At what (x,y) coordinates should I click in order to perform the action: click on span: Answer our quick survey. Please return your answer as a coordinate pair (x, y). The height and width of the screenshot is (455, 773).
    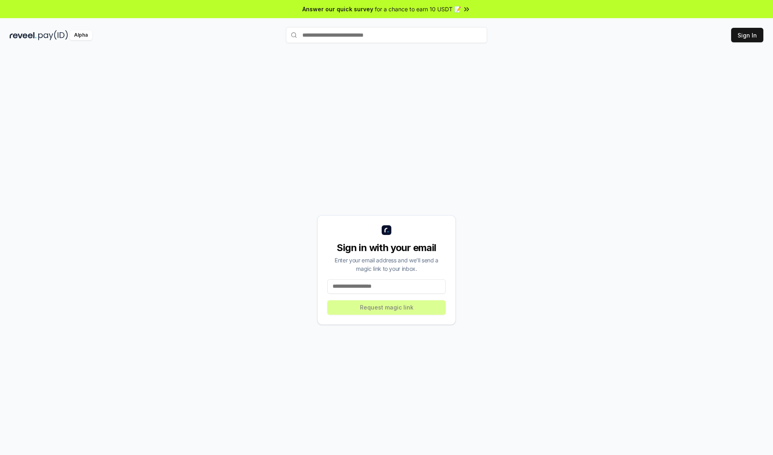
    Looking at the image, I should click on (338, 9).